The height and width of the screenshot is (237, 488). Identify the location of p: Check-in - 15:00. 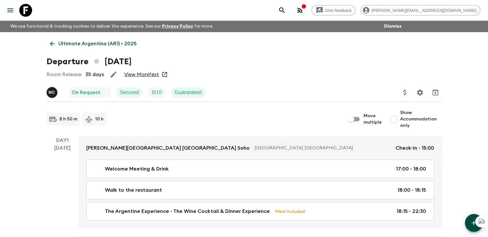
(415, 148).